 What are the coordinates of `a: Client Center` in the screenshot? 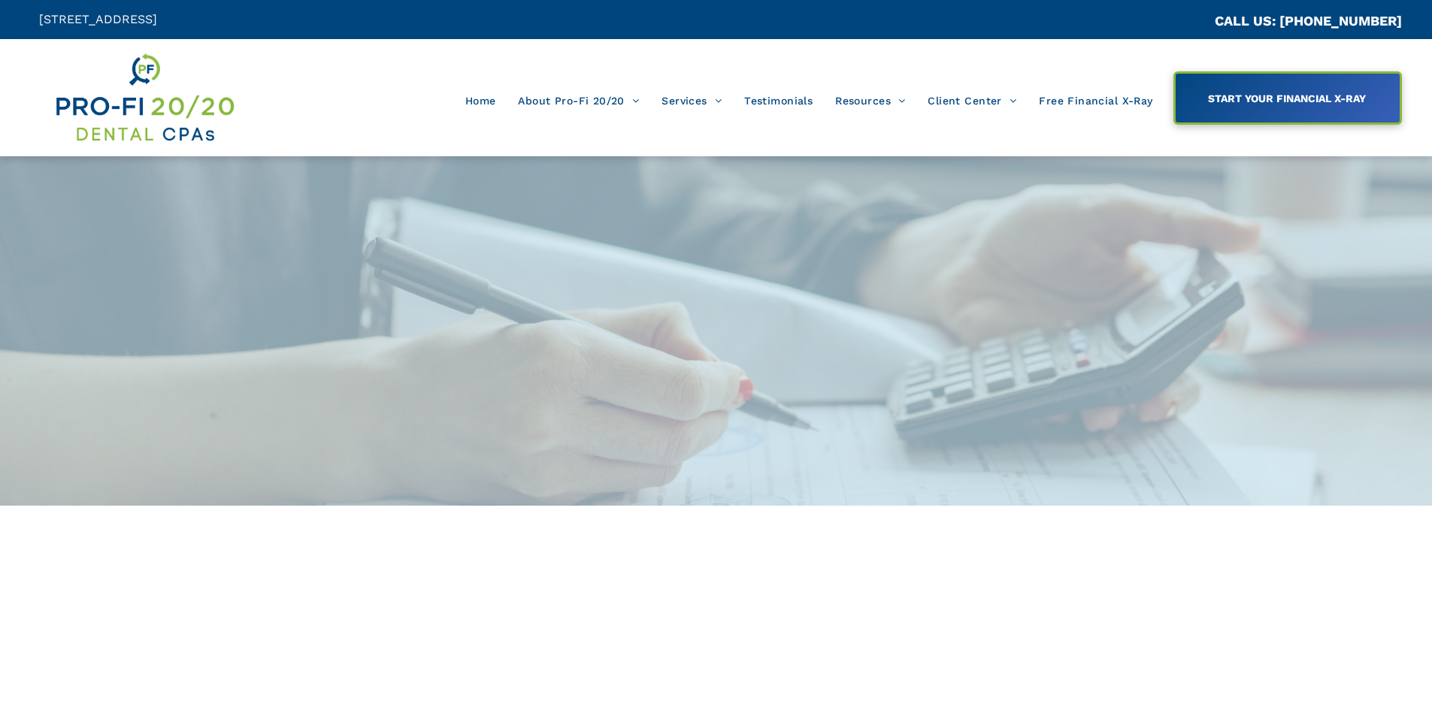 It's located at (972, 101).